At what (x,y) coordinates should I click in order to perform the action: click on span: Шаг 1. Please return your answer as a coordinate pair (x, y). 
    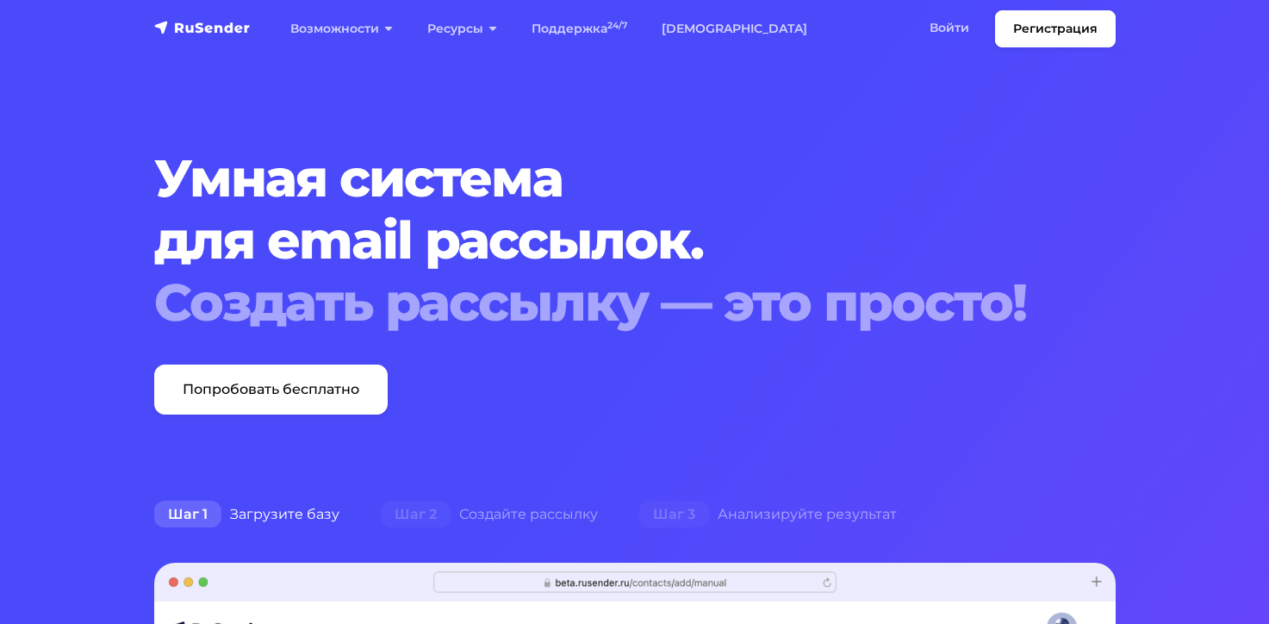
    Looking at the image, I should click on (188, 514).